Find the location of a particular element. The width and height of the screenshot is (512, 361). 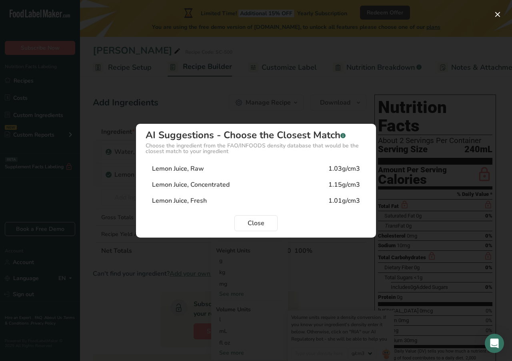

span: Close is located at coordinates (256, 223).